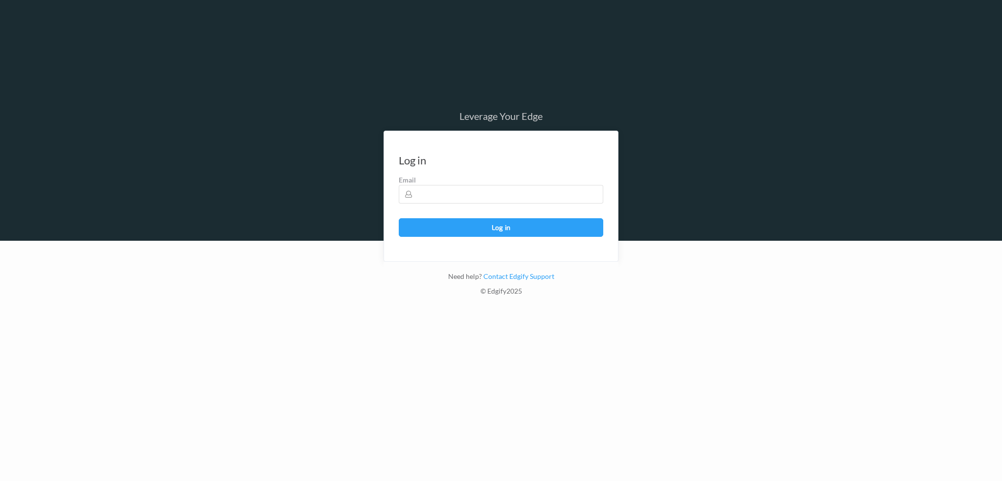 Image resolution: width=1002 pixels, height=481 pixels. Describe the element at coordinates (501, 180) in the screenshot. I see `label: Email` at that location.